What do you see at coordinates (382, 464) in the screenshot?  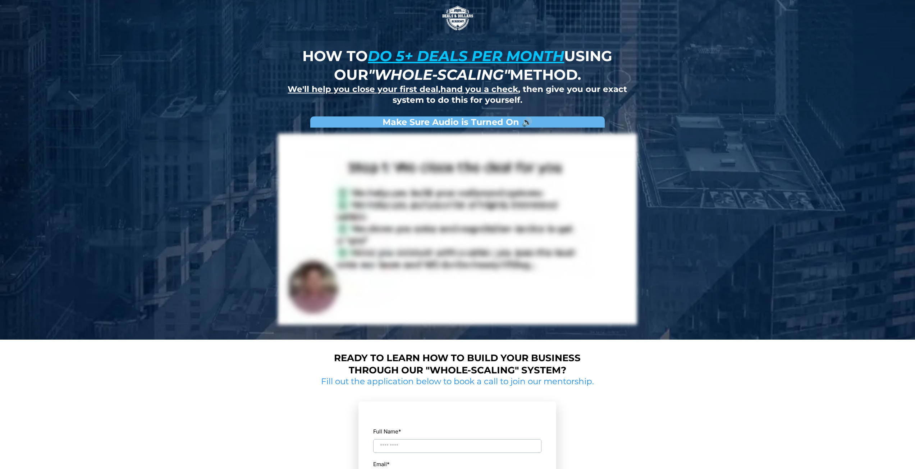 I see `label: Email` at bounding box center [382, 464].